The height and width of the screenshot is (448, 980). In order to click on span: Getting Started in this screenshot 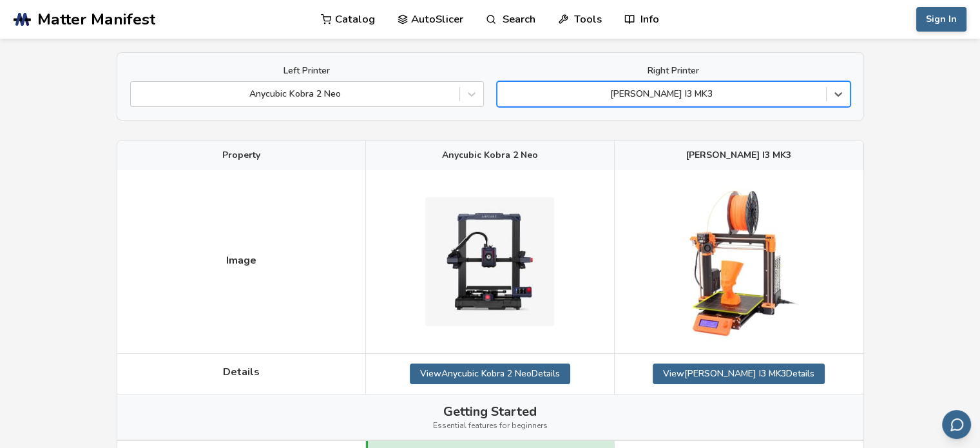, I will do `click(490, 411)`.